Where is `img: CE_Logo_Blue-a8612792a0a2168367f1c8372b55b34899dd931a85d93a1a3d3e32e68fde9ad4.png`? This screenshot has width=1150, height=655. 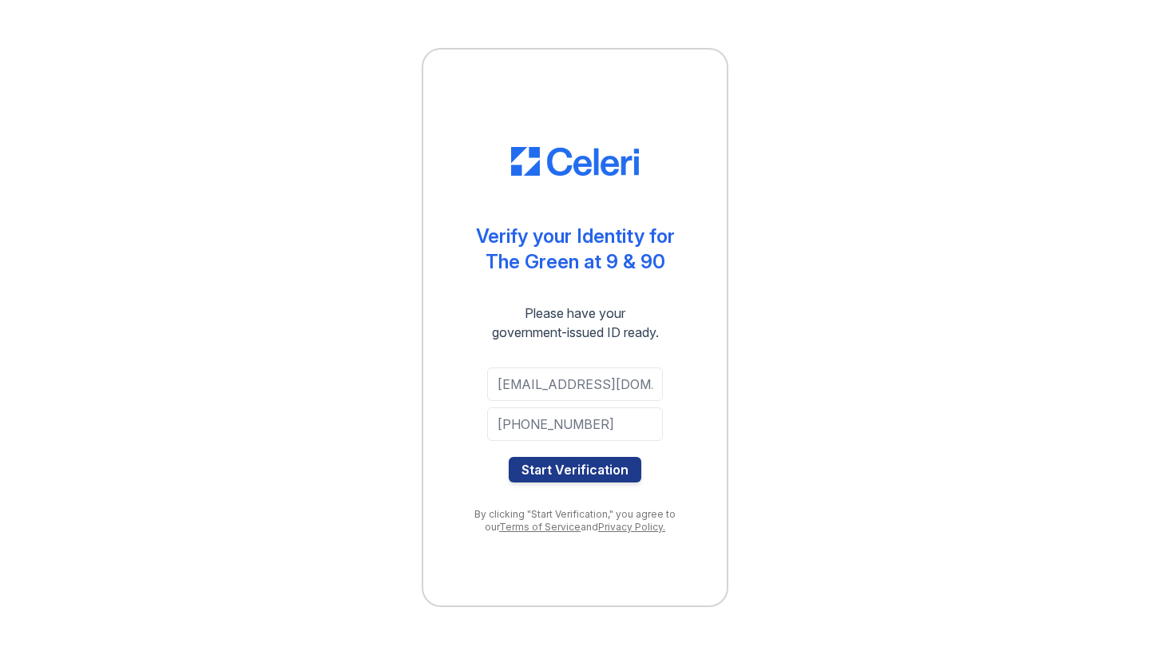 img: CE_Logo_Blue-a8612792a0a2168367f1c8372b55b34899dd931a85d93a1a3d3e32e68fde9ad4.png is located at coordinates (575, 161).